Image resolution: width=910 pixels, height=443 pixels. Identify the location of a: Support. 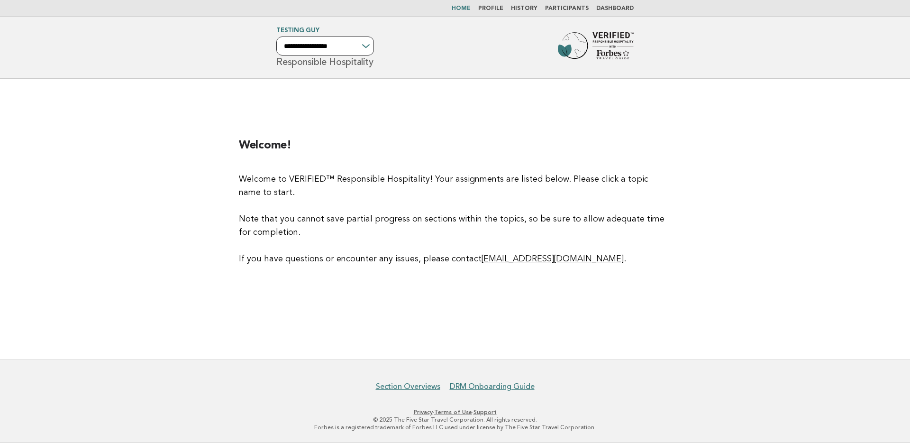
(485, 412).